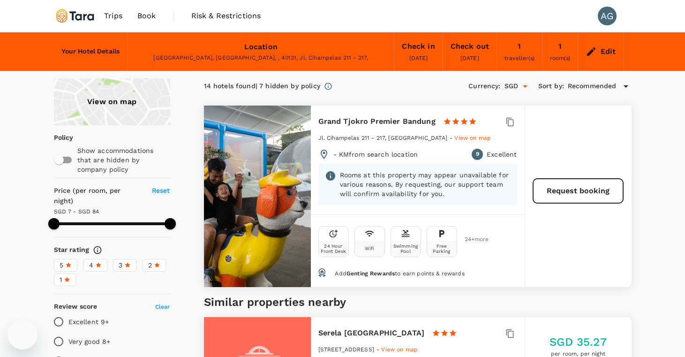  What do you see at coordinates (57, 137) in the screenshot?
I see `p: Policy` at bounding box center [57, 137].